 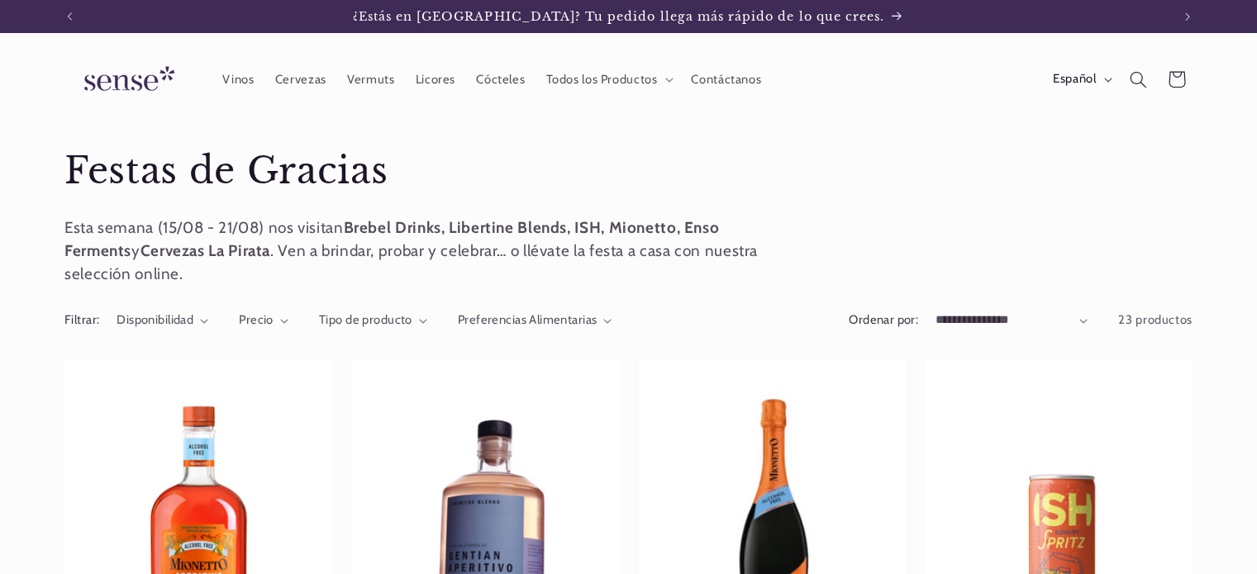 I want to click on a: Cócteles, so click(x=501, y=79).